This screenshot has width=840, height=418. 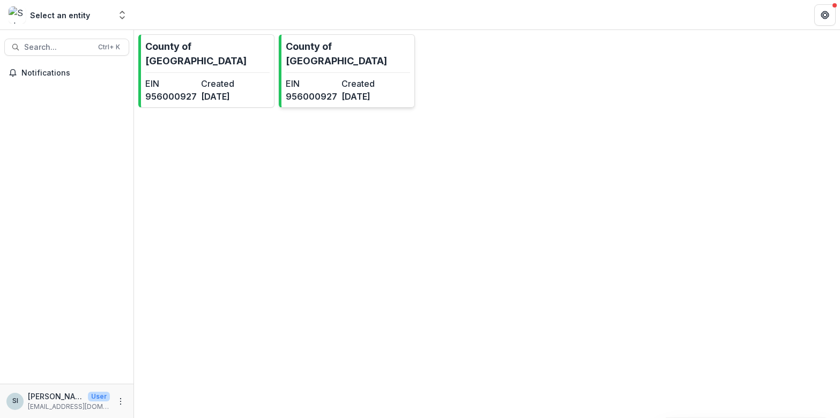 What do you see at coordinates (58, 47) in the screenshot?
I see `span: Search...` at bounding box center [58, 47].